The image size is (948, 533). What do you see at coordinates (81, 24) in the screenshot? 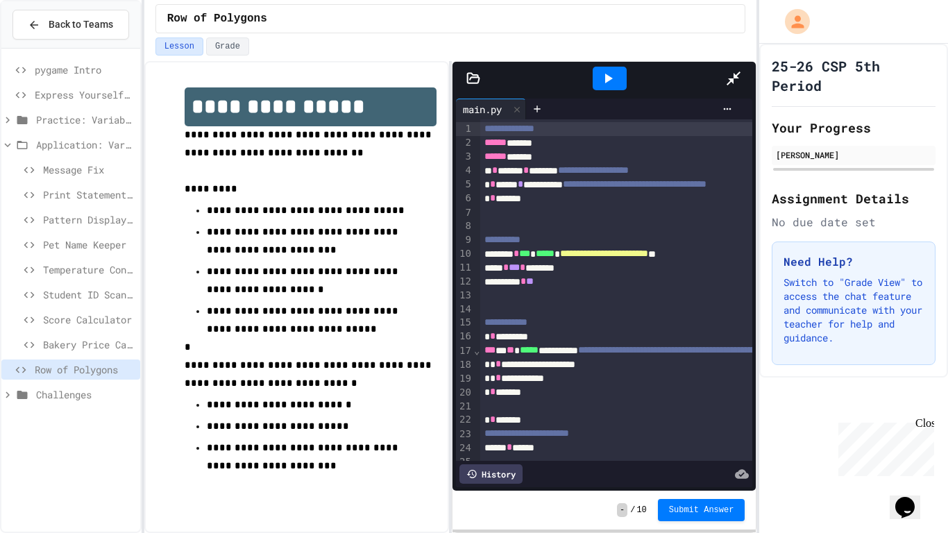
I see `span: Back to Teams` at bounding box center [81, 24].